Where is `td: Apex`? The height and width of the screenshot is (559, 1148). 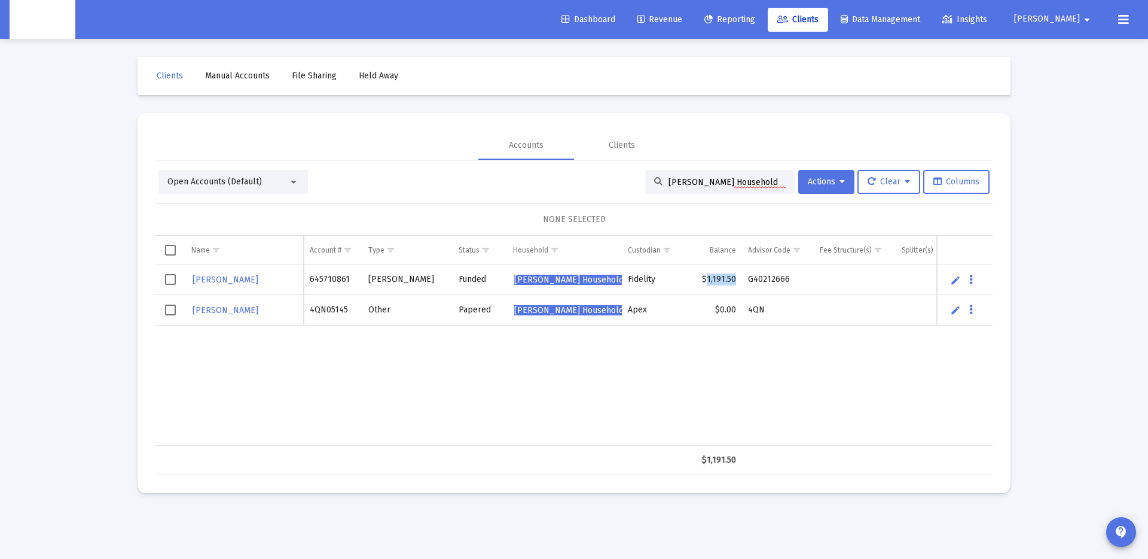 td: Apex is located at coordinates (656, 310).